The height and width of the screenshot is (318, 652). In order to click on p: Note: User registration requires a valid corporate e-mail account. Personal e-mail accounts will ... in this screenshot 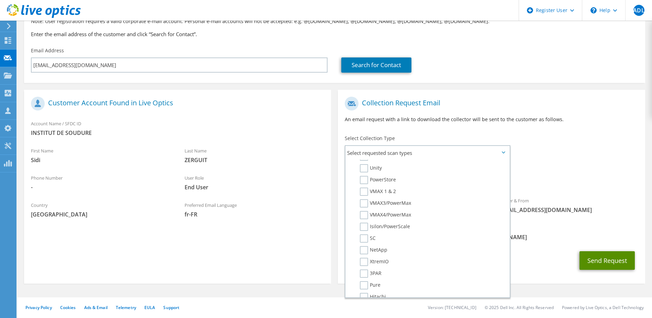, I will do `click(334, 21)`.